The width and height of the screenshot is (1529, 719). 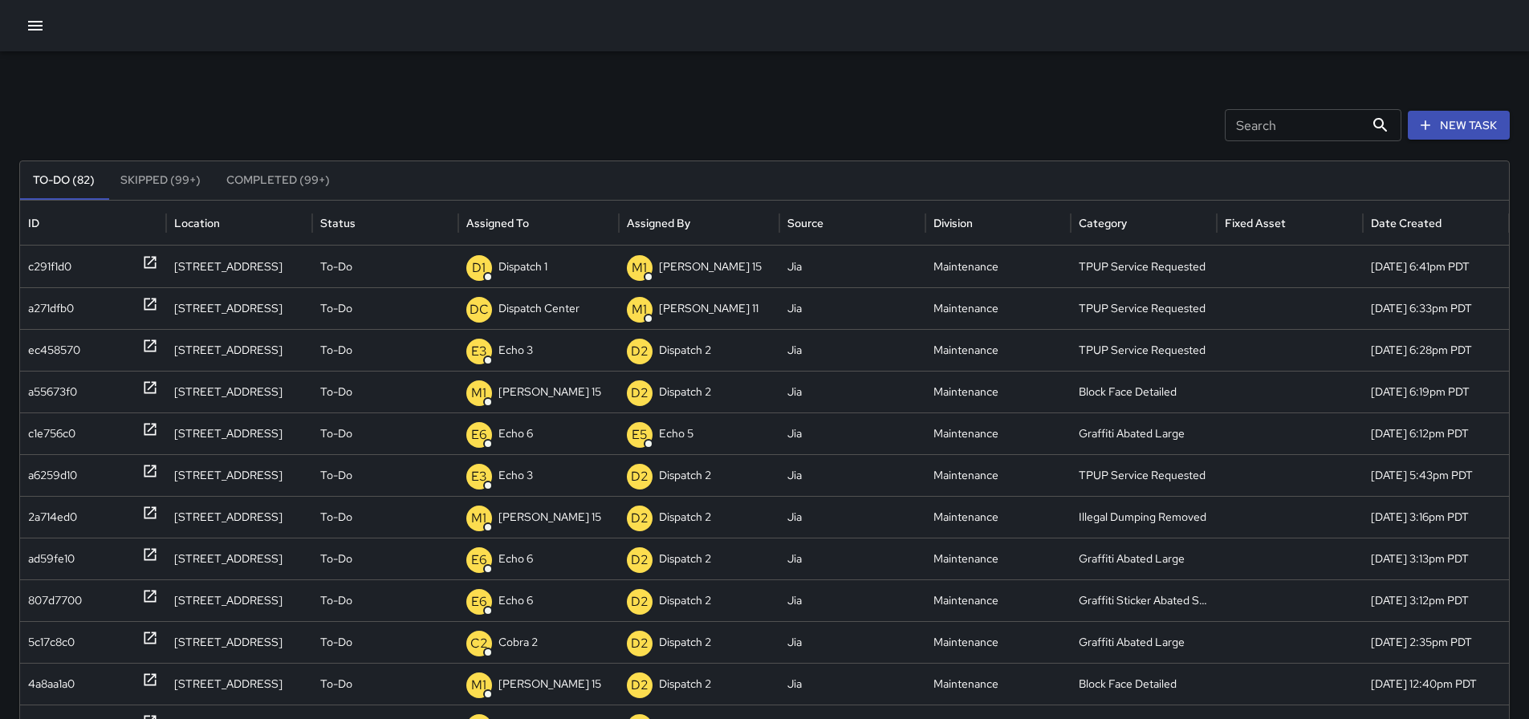 I want to click on div: 2a714ed0, so click(x=52, y=517).